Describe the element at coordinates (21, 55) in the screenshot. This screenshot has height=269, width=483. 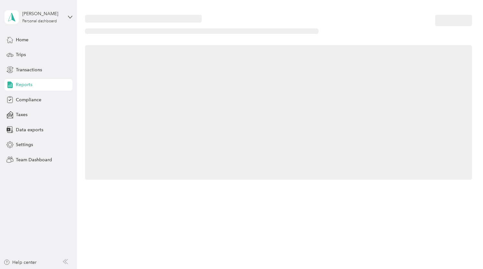
I see `span: Trips` at that location.